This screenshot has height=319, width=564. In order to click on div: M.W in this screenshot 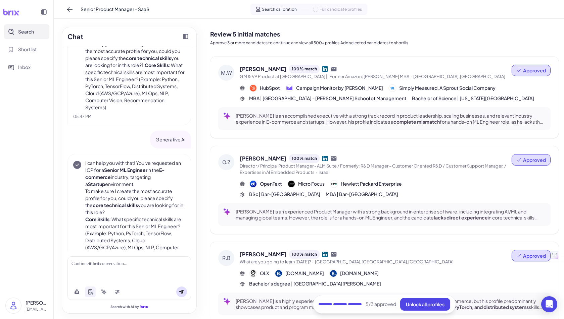, I will do `click(226, 73)`.